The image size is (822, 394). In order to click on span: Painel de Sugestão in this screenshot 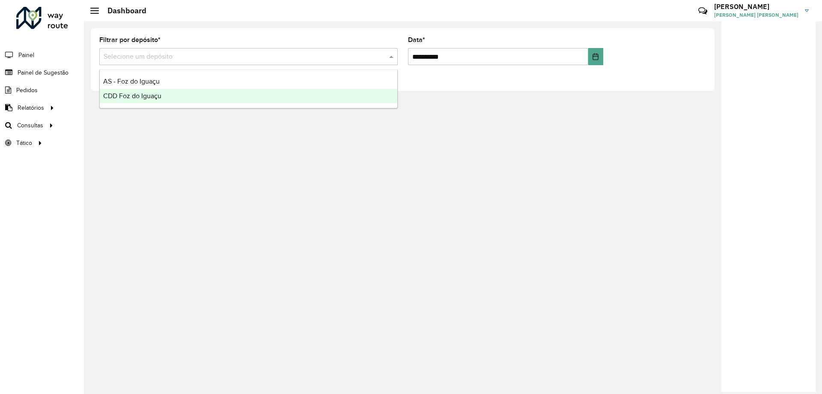, I will do `click(43, 72)`.